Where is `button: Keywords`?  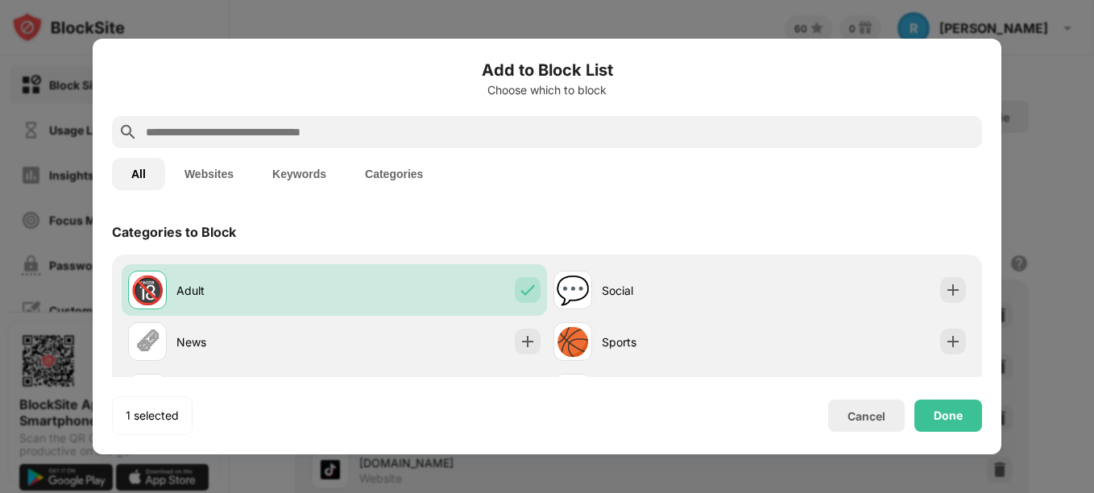 button: Keywords is located at coordinates (299, 174).